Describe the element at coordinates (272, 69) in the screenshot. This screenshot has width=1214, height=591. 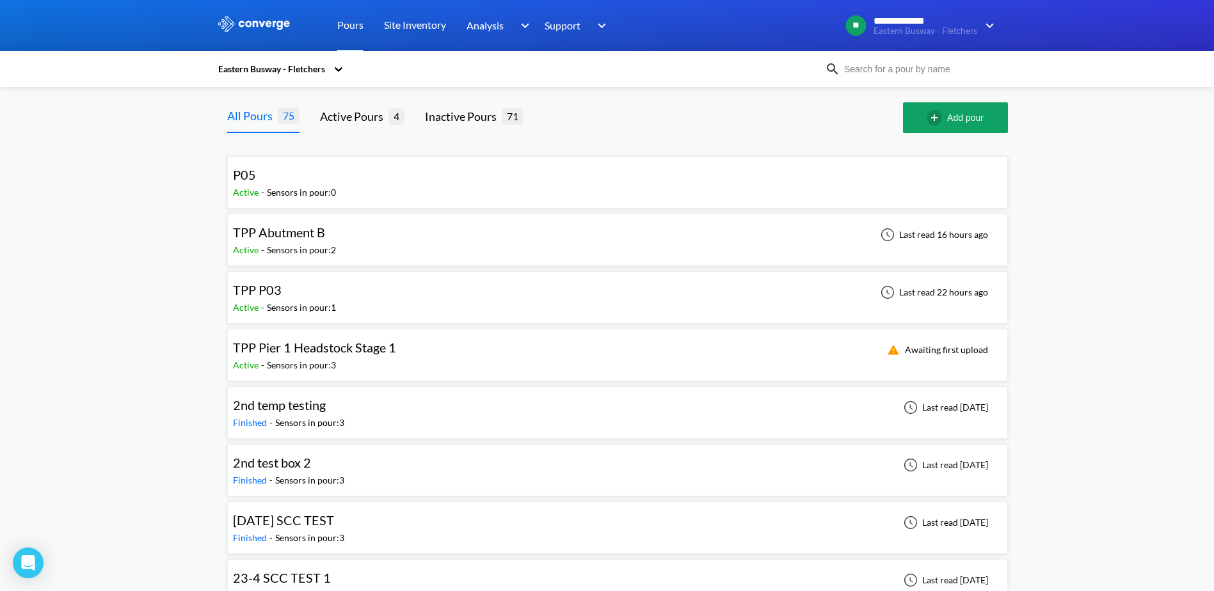
I see `div: Eastern Busway - Fletchers` at that location.